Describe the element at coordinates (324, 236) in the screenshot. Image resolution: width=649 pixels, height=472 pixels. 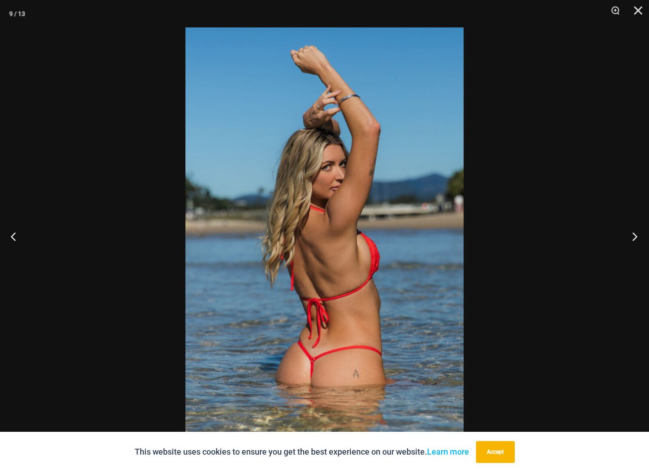
I see `img: Link Tangello 3070 Tri Top 4580 Micro 10` at that location.